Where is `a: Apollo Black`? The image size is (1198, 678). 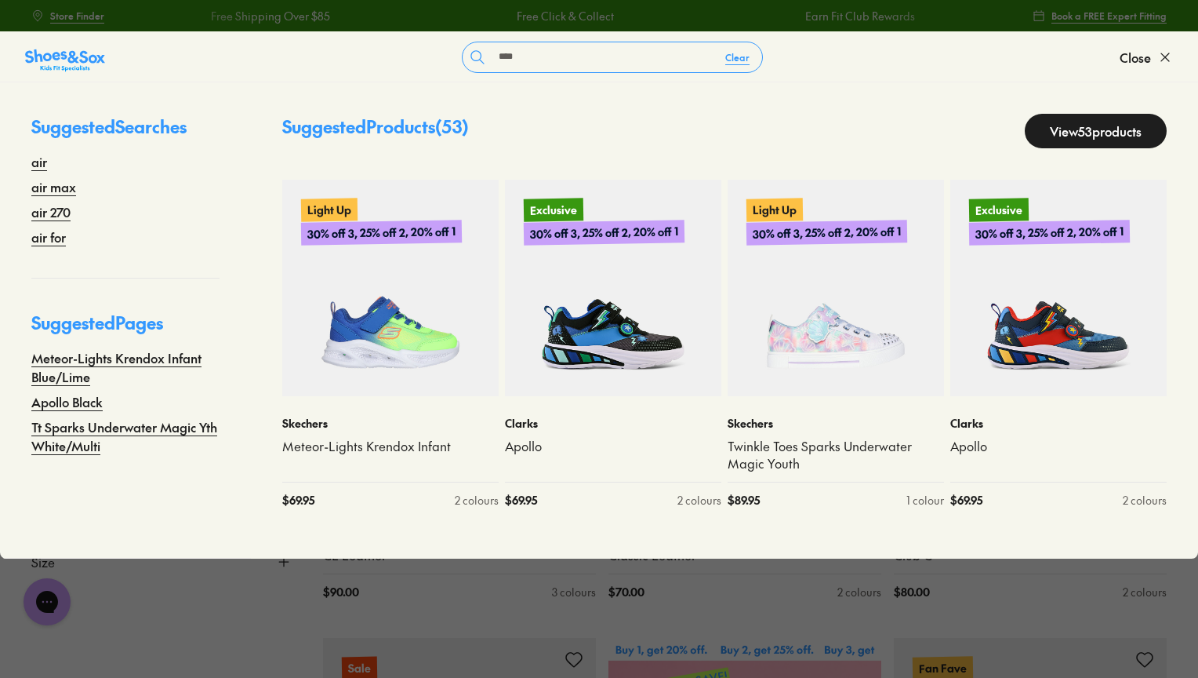
a: Apollo Black is located at coordinates (67, 402).